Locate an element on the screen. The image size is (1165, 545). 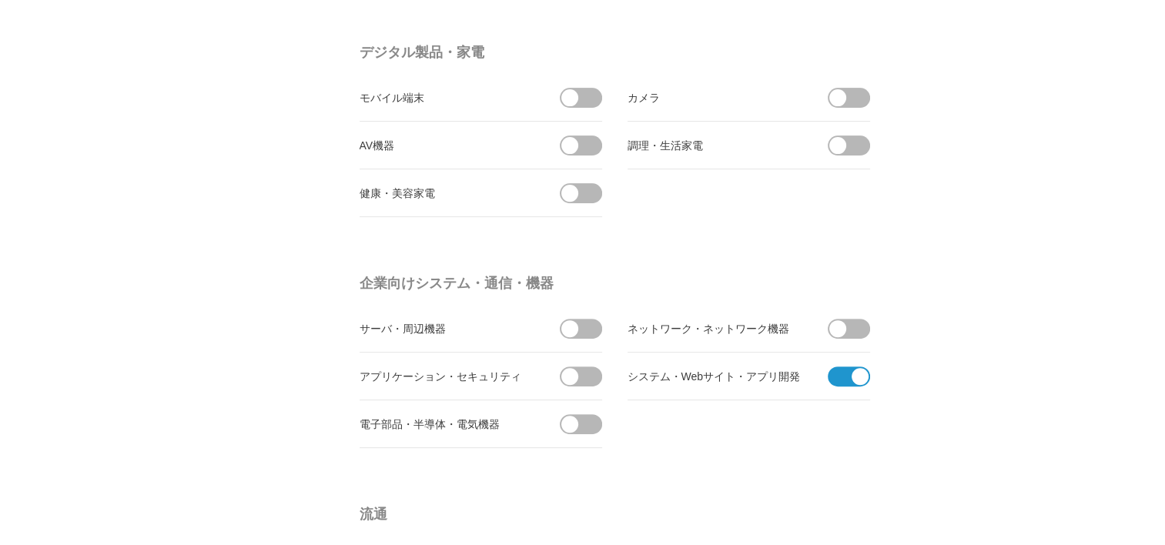
div: カメラ is located at coordinates (714, 97).